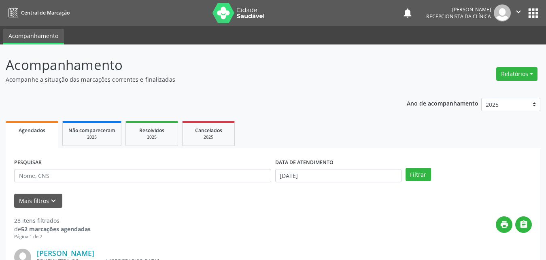  Describe the element at coordinates (338, 176) in the screenshot. I see `input: Selecione um intervalo` at that location.